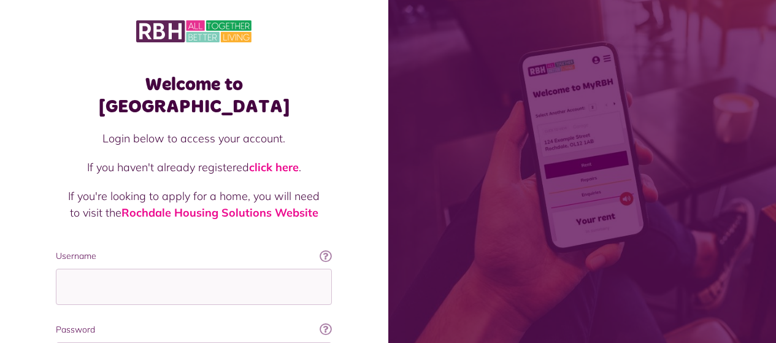  What do you see at coordinates (194, 31) in the screenshot?
I see `img: MyRBH` at bounding box center [194, 31].